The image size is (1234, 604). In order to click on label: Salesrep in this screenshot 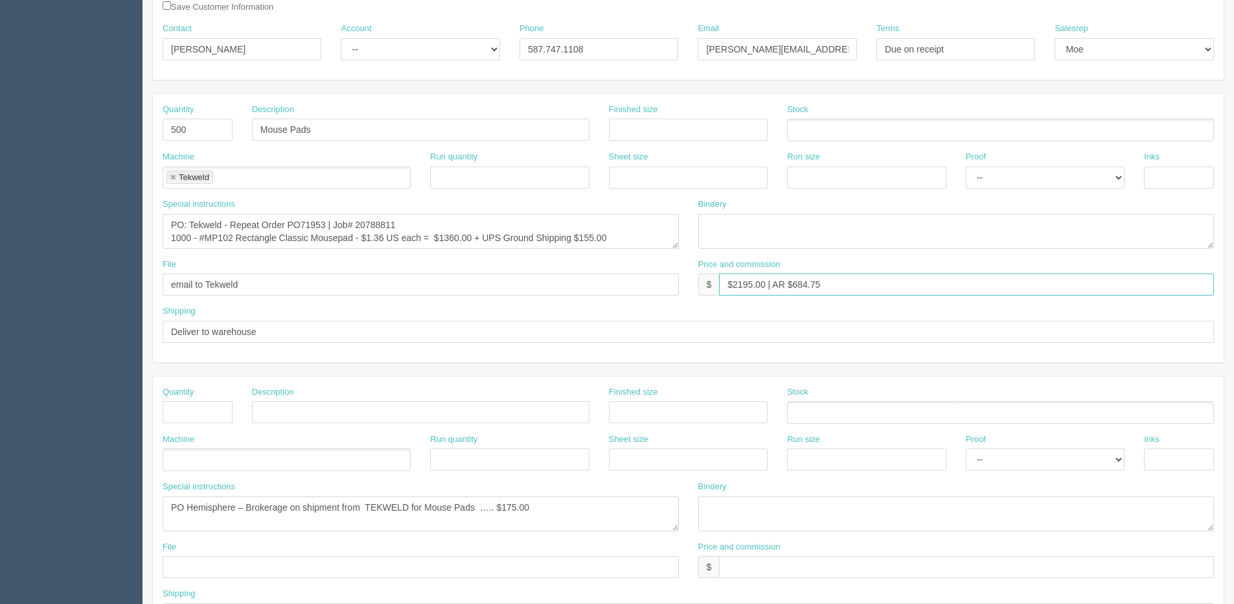, I will do `click(1071, 29)`.